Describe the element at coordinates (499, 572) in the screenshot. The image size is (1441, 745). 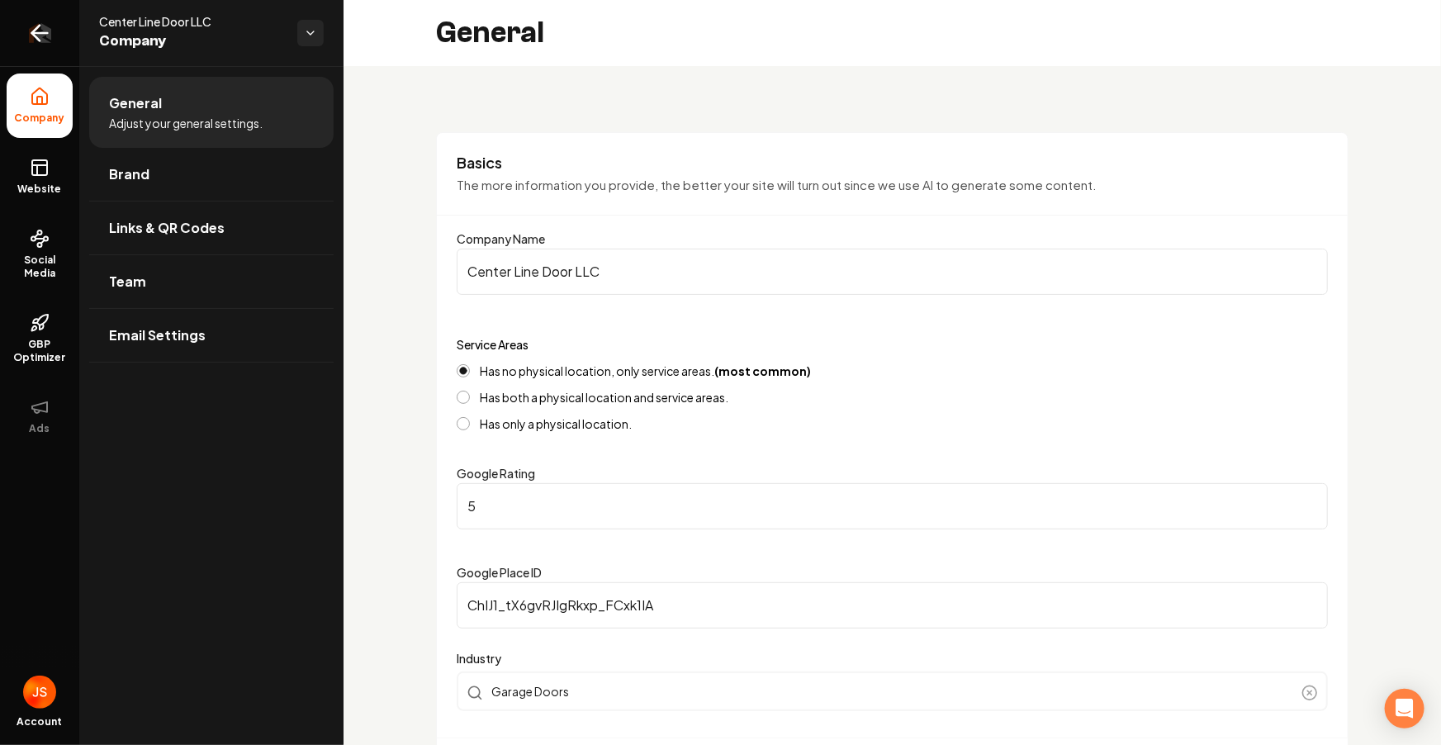
I see `label: Google Place ID` at that location.